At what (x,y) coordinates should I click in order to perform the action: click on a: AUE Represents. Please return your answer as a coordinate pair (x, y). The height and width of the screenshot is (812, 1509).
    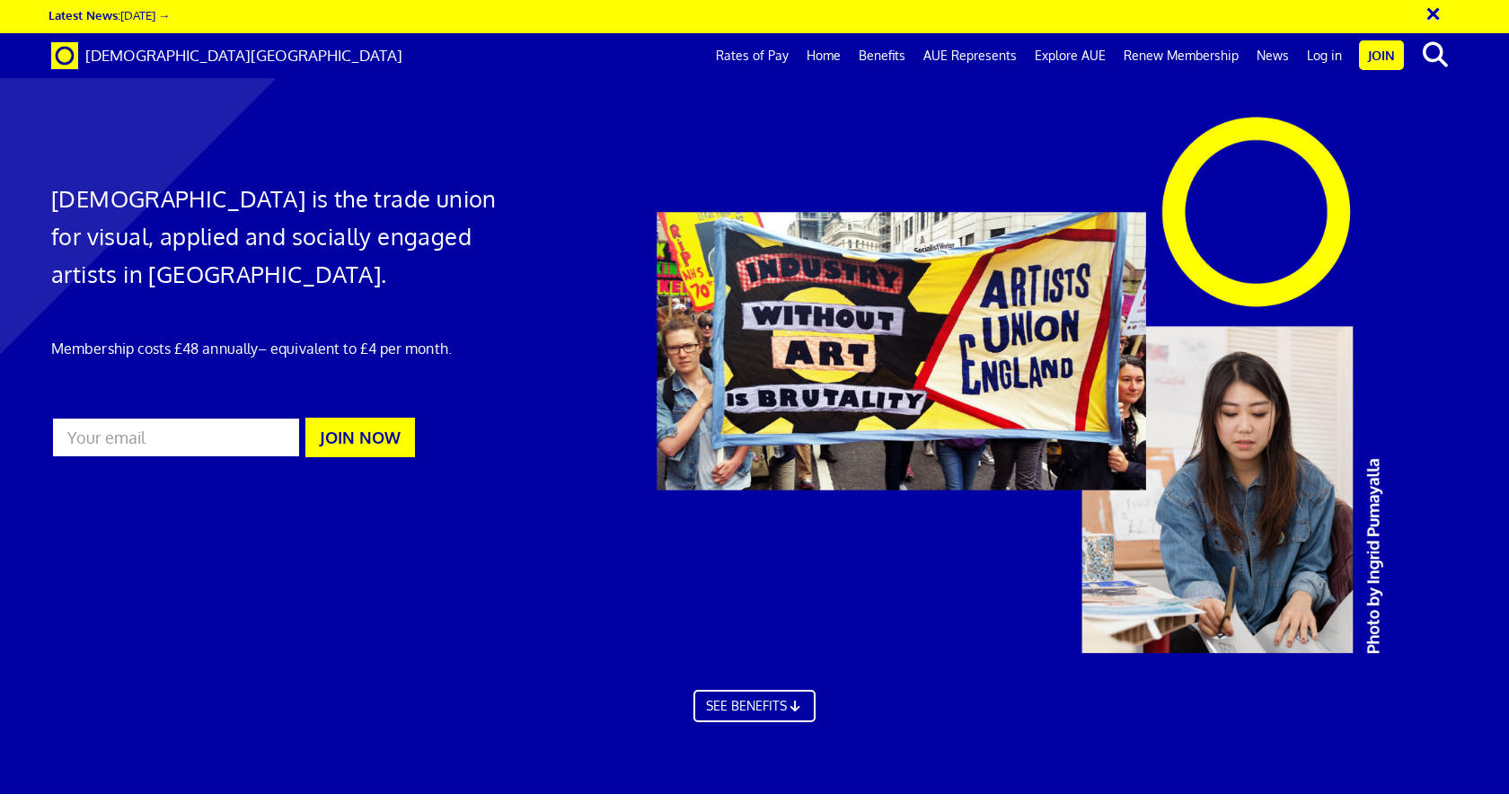
    Looking at the image, I should click on (970, 55).